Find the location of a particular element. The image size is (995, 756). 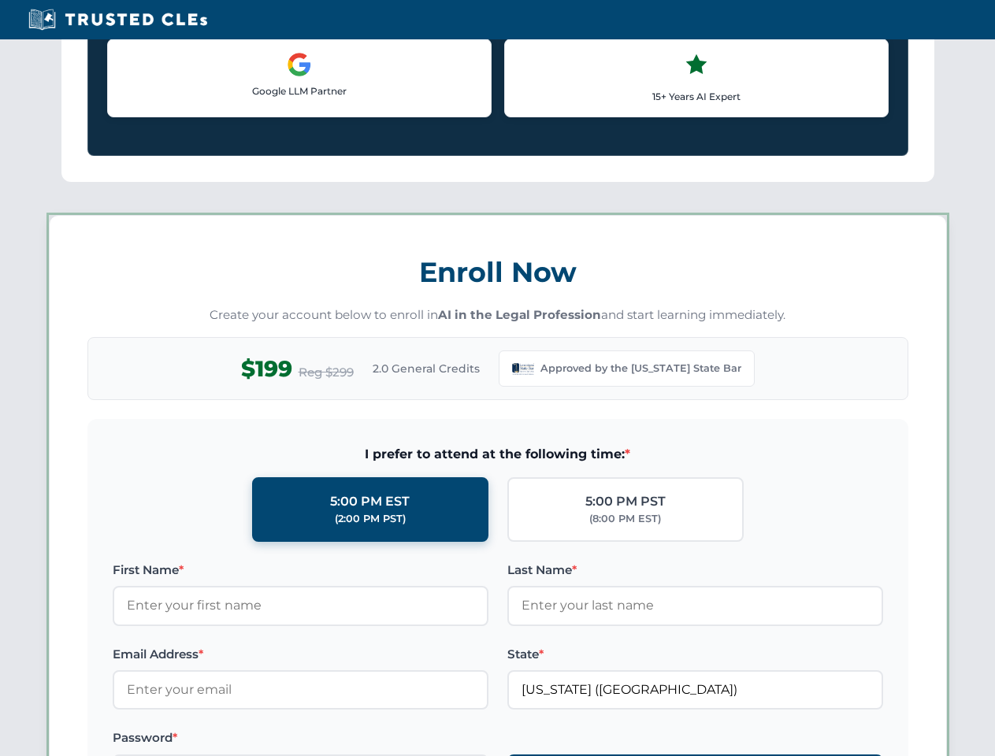

div: 5:00 PM EST is located at coordinates (369, 502).